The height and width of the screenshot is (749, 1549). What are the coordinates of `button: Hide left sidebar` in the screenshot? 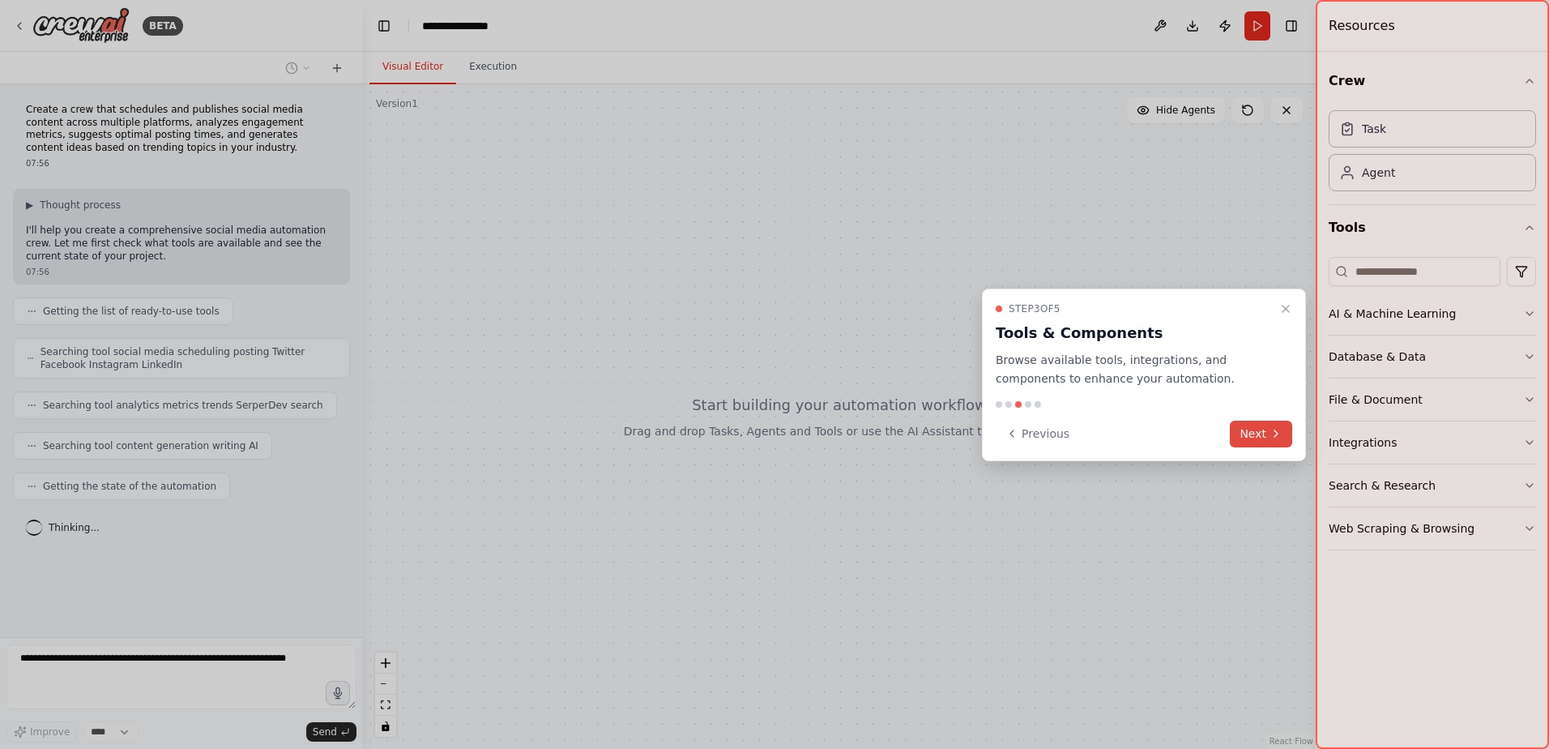 It's located at (384, 26).